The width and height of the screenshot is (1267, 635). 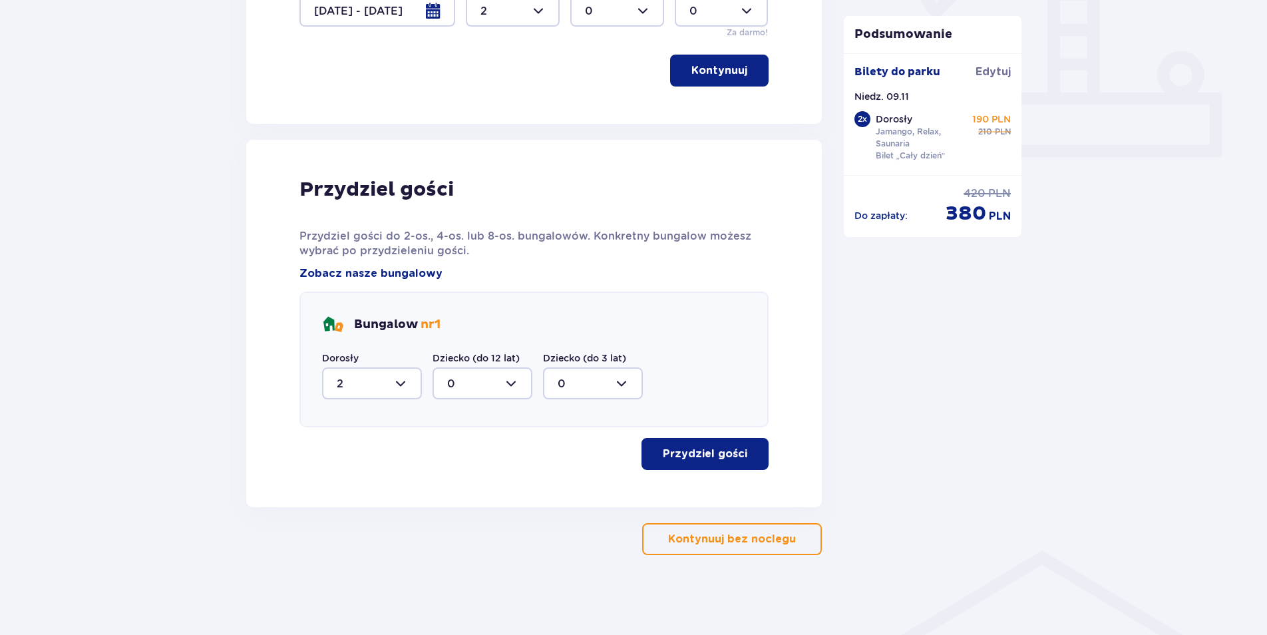 I want to click on img: bungalows Icon, so click(x=333, y=325).